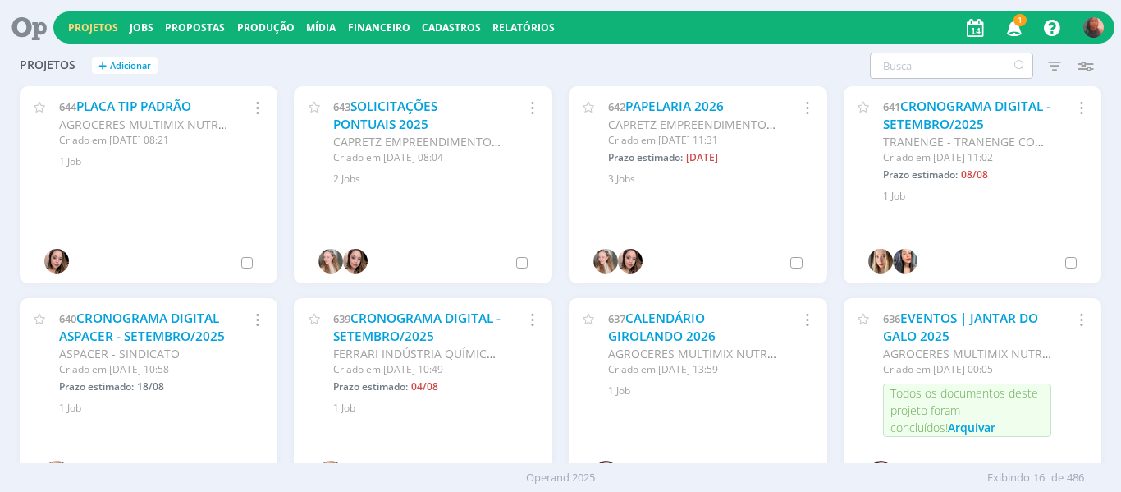  I want to click on span: Cadastros, so click(451, 27).